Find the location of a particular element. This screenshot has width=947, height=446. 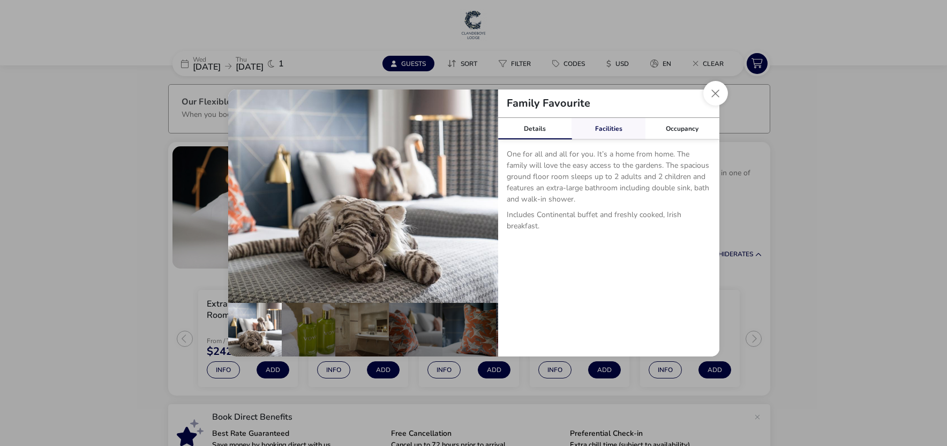

p: Includes Continental buffet and freshly cooked, Irish breakfast. is located at coordinates (609, 222).